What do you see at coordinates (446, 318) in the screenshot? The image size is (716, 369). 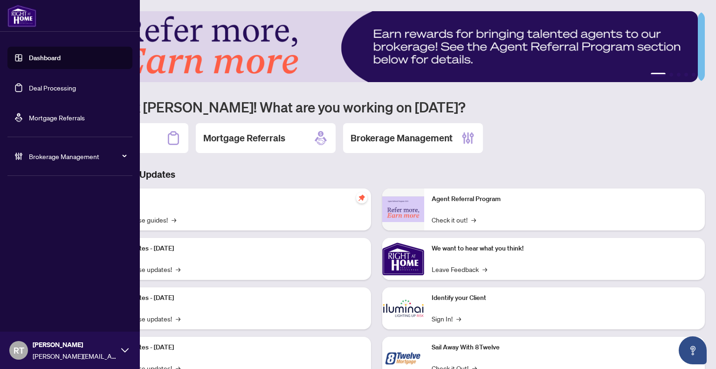 I see `a: Sign In!→` at bounding box center [446, 318].